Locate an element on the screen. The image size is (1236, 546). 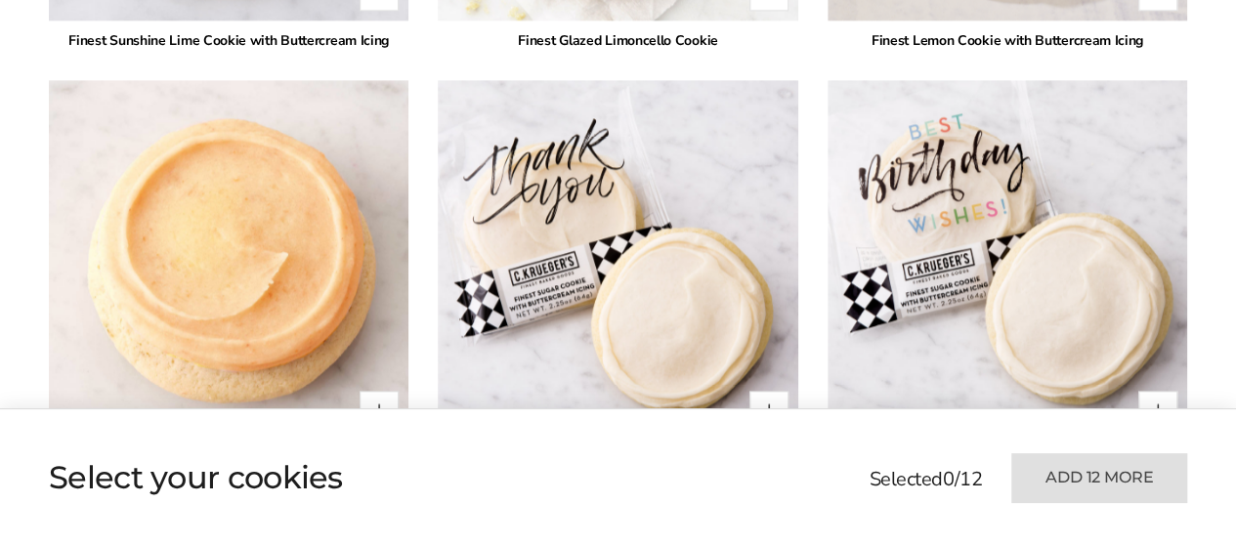
p: Selected / is located at coordinates (925, 480).